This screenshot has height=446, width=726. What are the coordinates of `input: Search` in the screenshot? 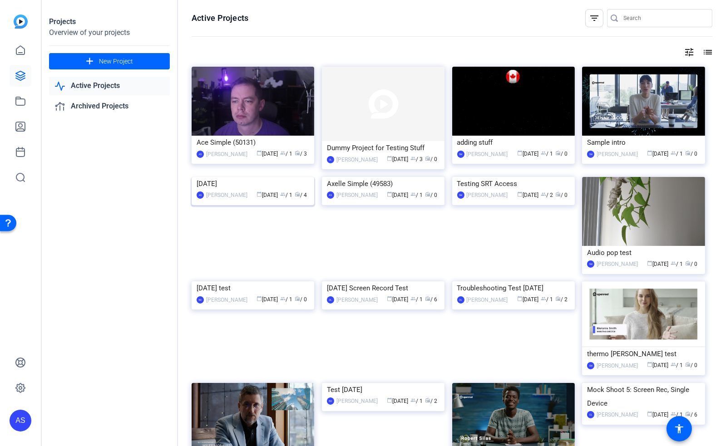 It's located at (664, 18).